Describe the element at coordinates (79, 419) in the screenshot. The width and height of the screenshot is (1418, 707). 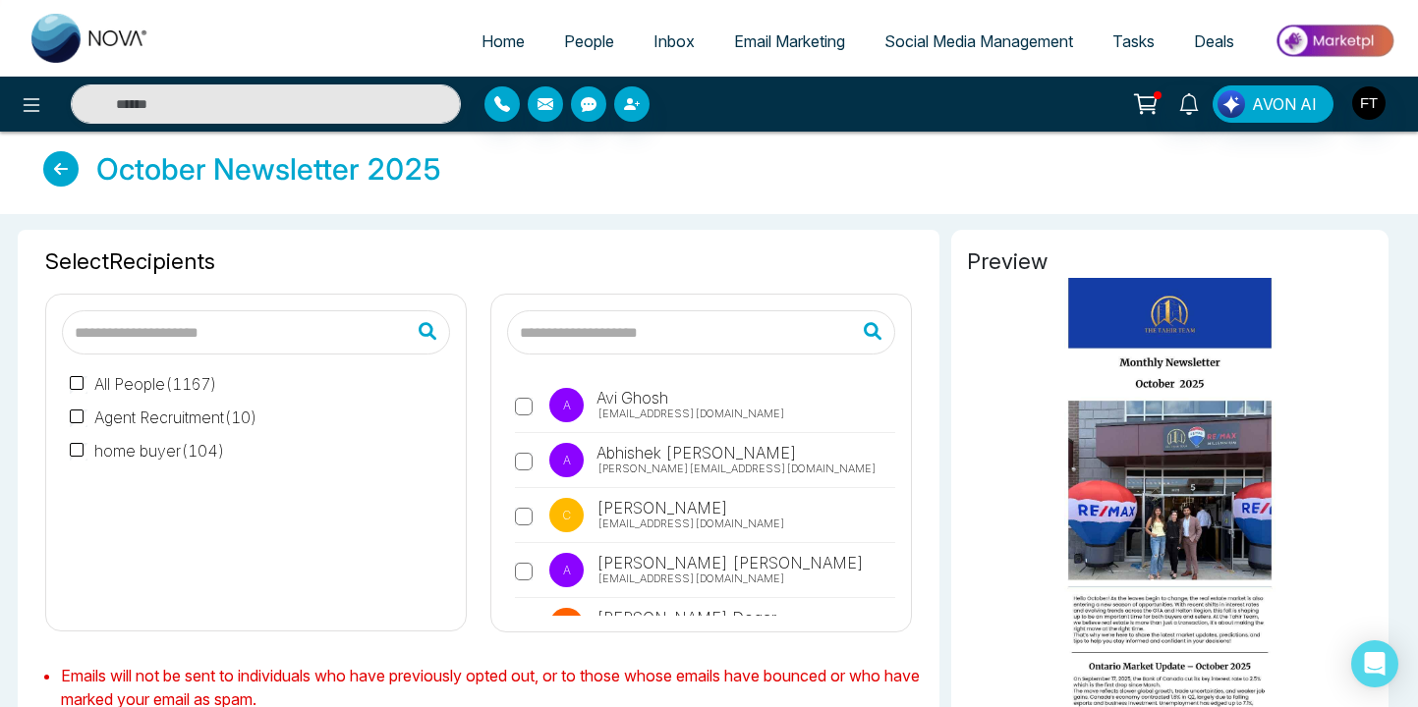
I see `input: Agent Recruitment(10)` at that location.